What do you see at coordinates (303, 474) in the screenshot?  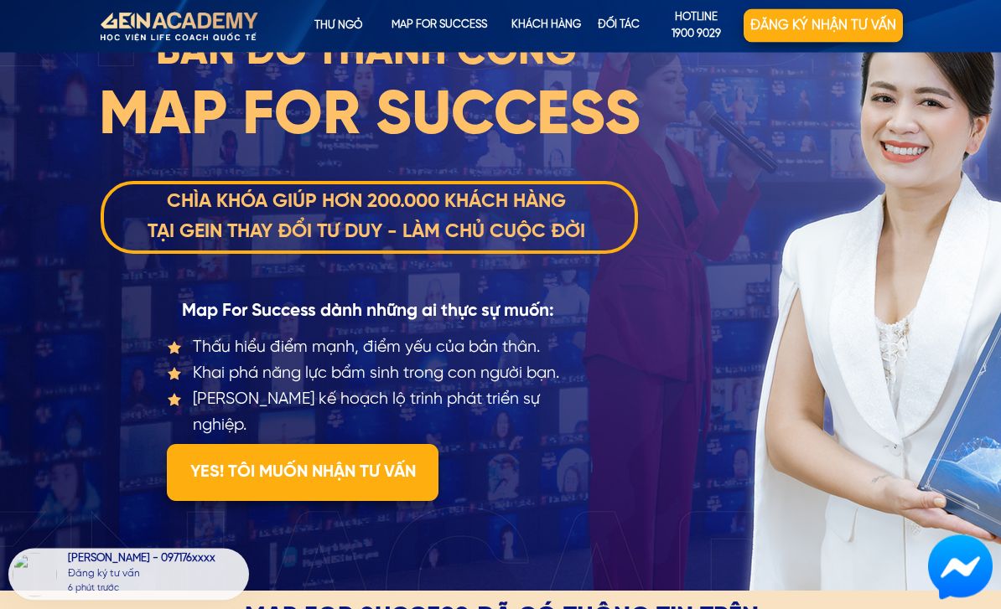 I see `p: YES! TÔI MUỐN NHẬN TƯ VẤN` at bounding box center [303, 474].